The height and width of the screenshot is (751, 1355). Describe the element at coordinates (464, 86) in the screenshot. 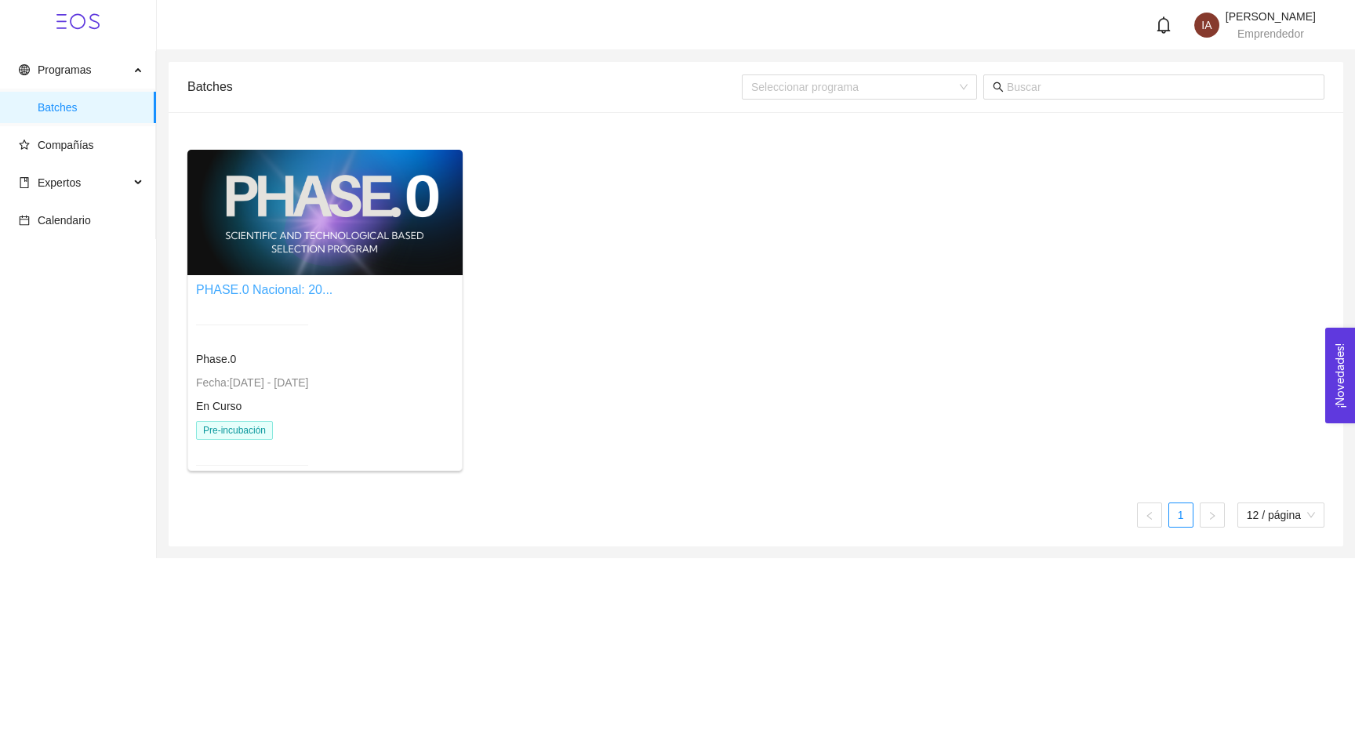

I see `div: Batches` at that location.